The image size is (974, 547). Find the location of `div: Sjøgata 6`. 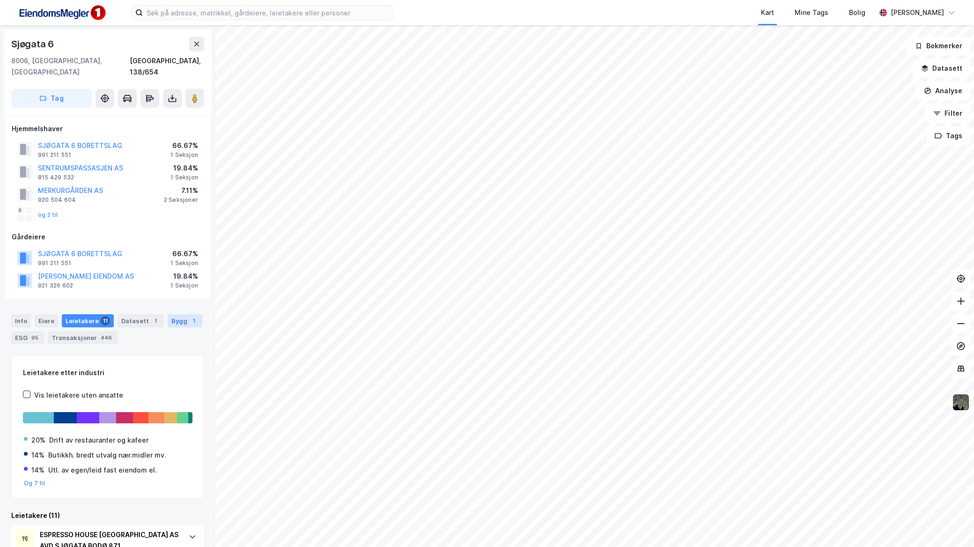

div: Sjøgata 6 is located at coordinates (33, 44).